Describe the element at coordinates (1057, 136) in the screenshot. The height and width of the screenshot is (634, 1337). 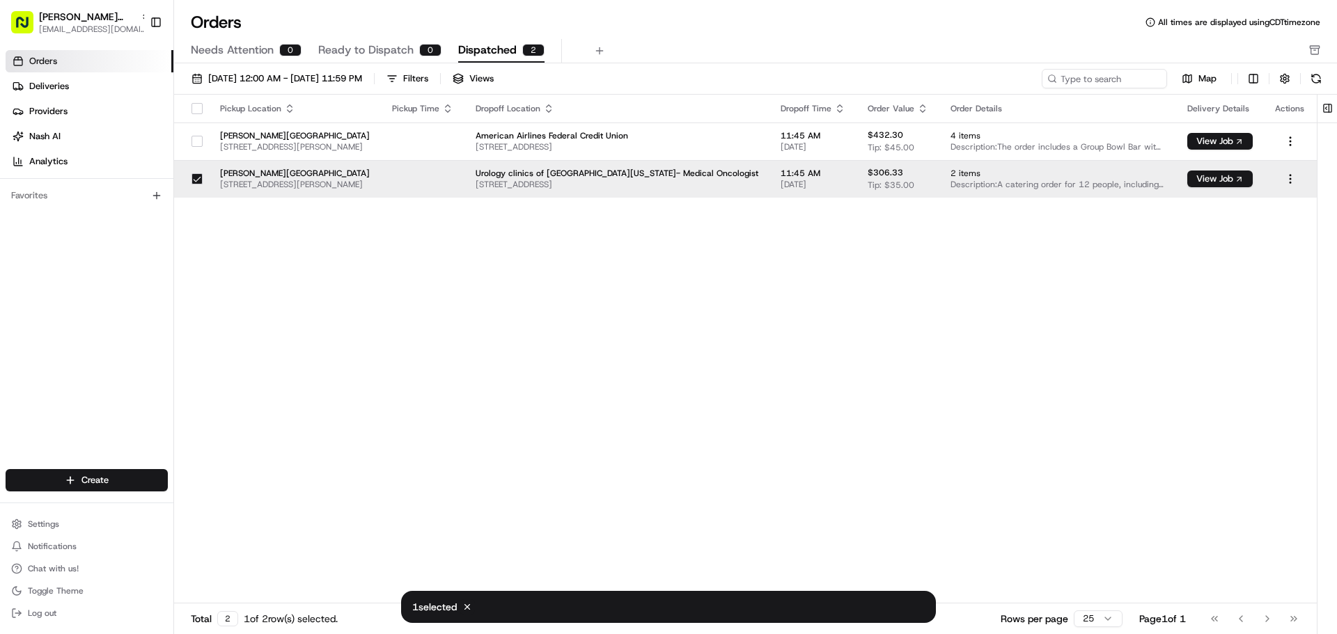
I see `span: 4 items` at that location.